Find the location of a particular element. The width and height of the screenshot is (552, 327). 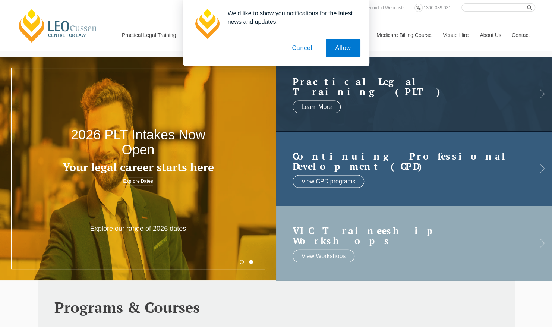

a: Continuing ProfessionalDevelopment (CPD) is located at coordinates (407, 161).